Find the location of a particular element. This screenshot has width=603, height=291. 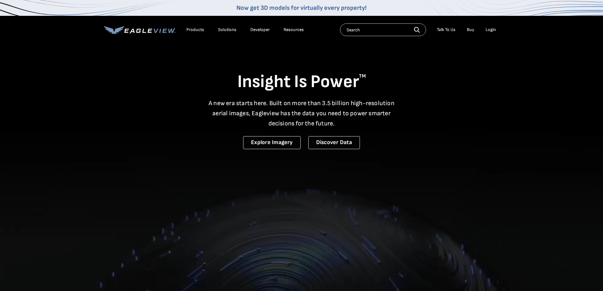

div: Products is located at coordinates (195, 30).